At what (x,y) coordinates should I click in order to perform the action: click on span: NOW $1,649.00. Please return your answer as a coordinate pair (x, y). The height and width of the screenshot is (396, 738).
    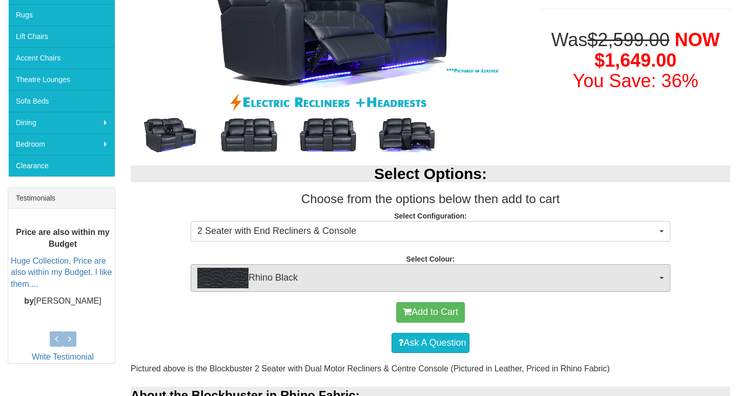
    Looking at the image, I should click on (657, 50).